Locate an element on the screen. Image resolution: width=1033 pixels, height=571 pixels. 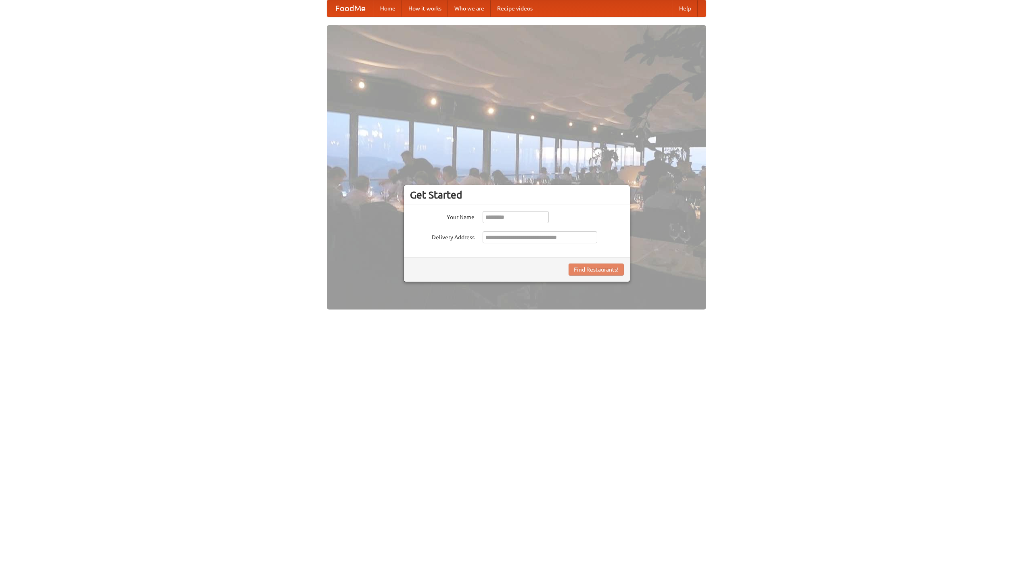
a: Help is located at coordinates (685, 8).